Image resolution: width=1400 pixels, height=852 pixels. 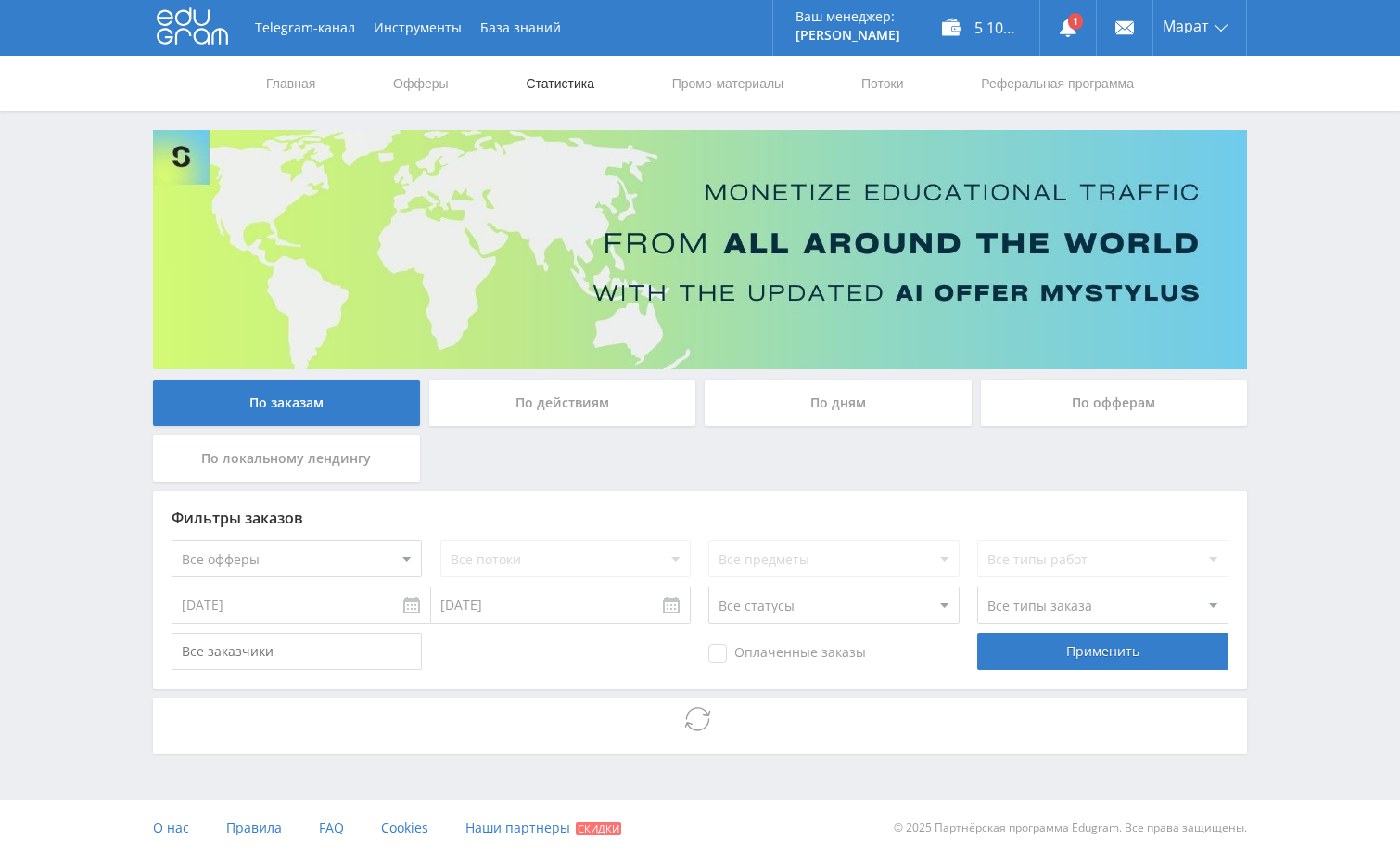 What do you see at coordinates (517, 826) in the screenshot?
I see `span: Наши партнеры` at bounding box center [517, 826].